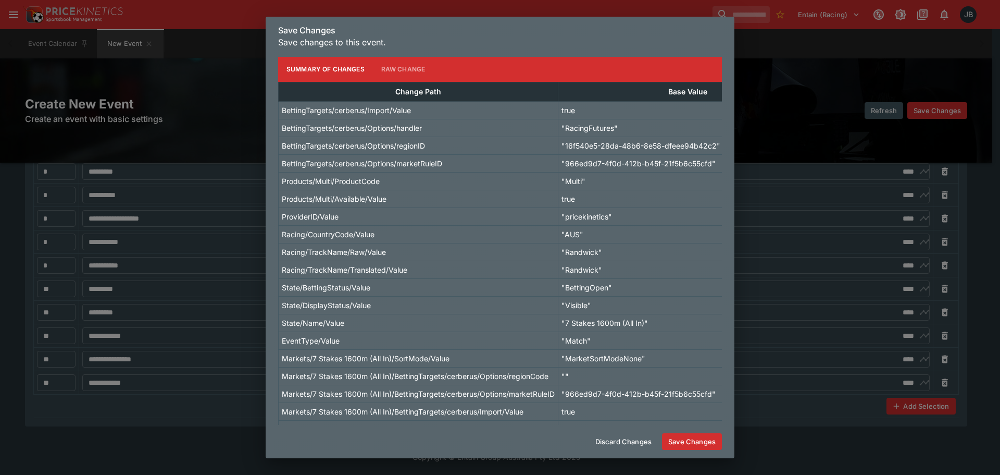  What do you see at coordinates (418, 393) in the screenshot?
I see `p: Markets/7 Stakes 1600m (All In)/BettingTargets/cerberus/Options/marketRuleID` at bounding box center [418, 393].